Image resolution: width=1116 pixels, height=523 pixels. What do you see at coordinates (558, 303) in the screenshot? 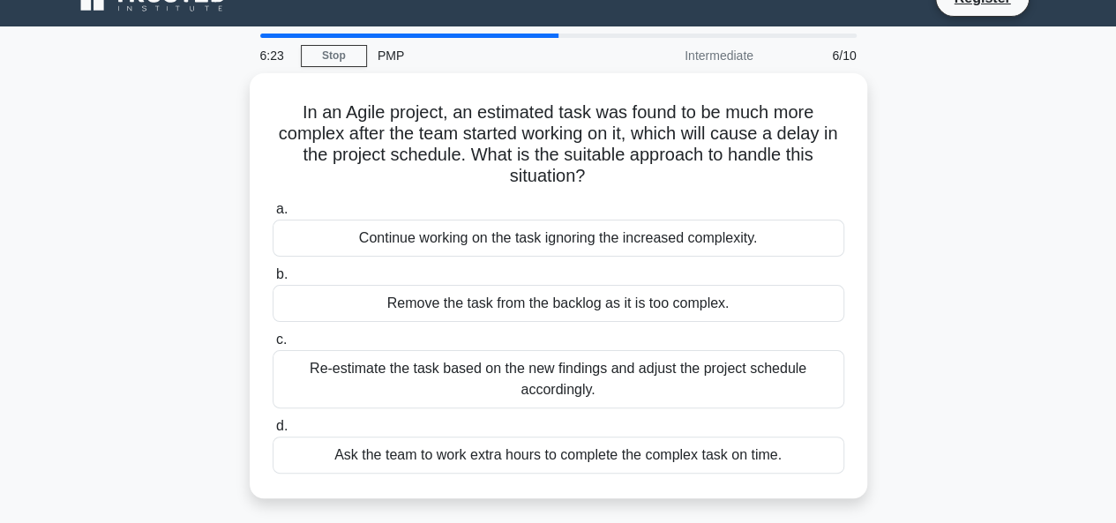
I see `div: Remove the task from the backlog as it is too complex.` at bounding box center [558, 303].